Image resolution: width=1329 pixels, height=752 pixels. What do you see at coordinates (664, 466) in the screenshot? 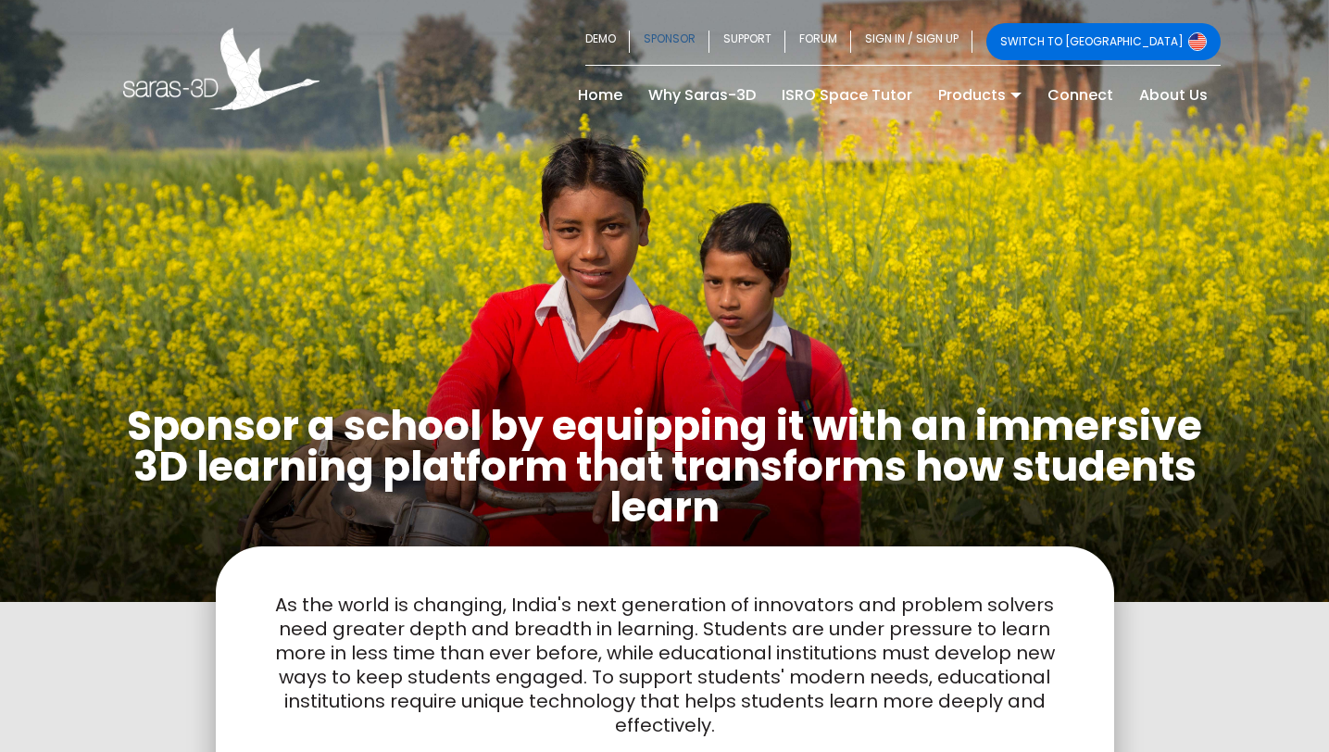
I see `b: Sponsor a school by equipping it with an immersive 3D learning platform that transforms how stude...` at bounding box center [664, 466].